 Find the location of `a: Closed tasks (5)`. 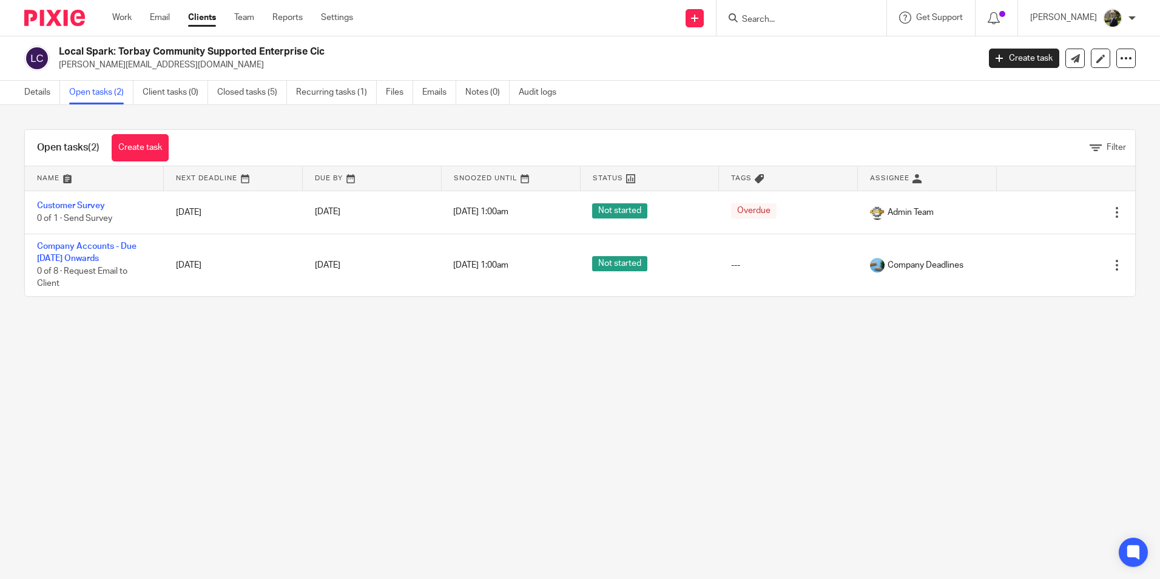

a: Closed tasks (5) is located at coordinates (252, 92).